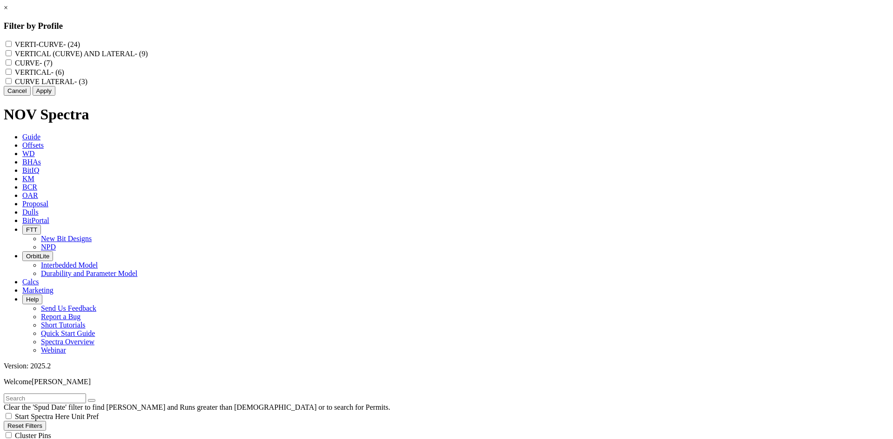 The height and width of the screenshot is (439, 893). What do you see at coordinates (46, 63) in the screenshot?
I see `span: - (7)` at bounding box center [46, 63].